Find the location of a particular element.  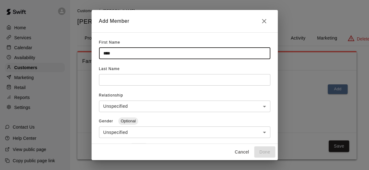

span: Gender is located at coordinates (107, 121).